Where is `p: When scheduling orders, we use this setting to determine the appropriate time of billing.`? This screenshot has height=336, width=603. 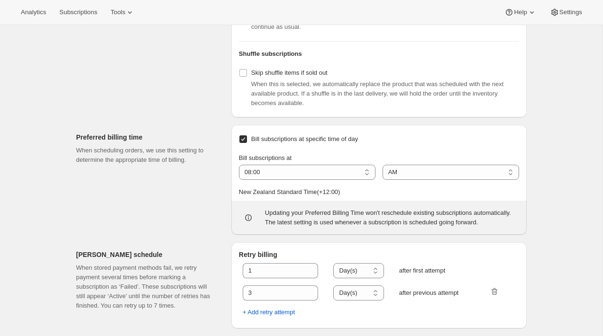 p: When scheduling orders, we use this setting to determine the appropriate time of billing. is located at coordinates (146, 155).